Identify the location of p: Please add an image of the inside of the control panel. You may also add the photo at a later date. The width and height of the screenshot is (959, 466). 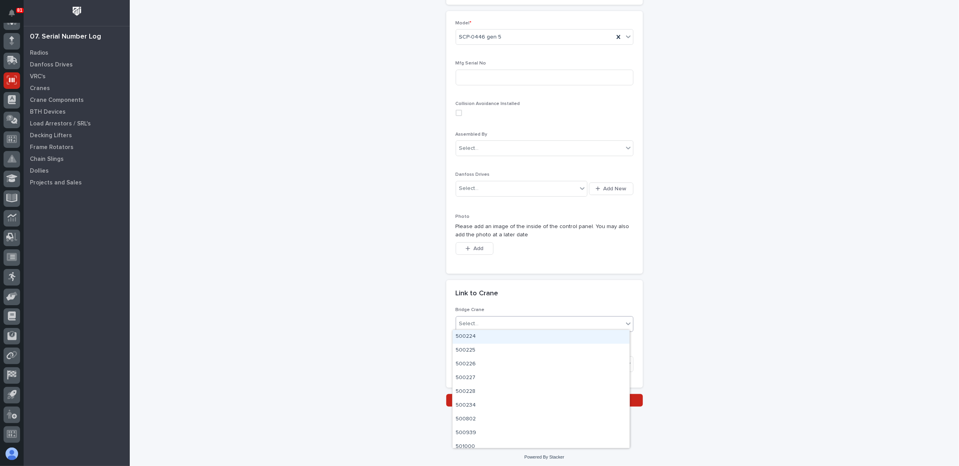
(545, 231).